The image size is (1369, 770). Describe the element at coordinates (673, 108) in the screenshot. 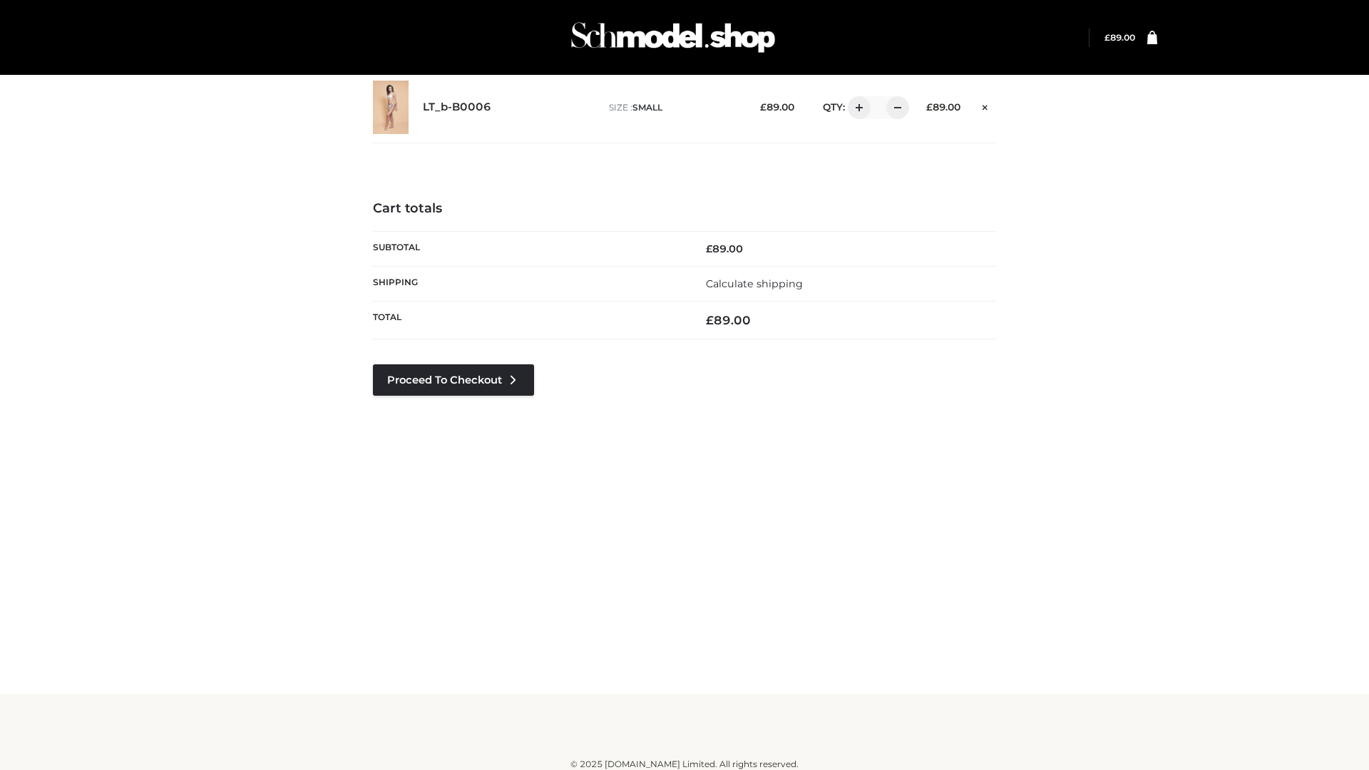

I see `p: size :` at that location.